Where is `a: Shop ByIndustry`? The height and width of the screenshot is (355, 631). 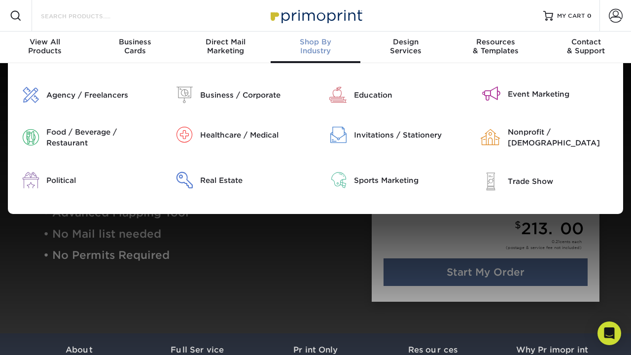
a: Shop ByIndustry is located at coordinates (315, 47).